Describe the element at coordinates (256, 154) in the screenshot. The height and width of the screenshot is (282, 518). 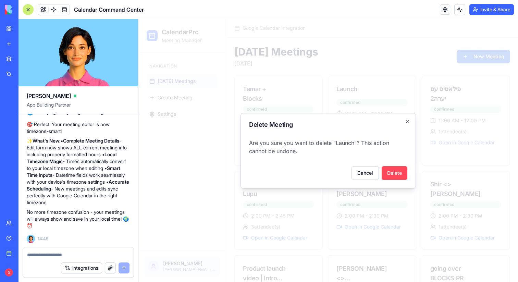
I see `button: Delete` at that location.